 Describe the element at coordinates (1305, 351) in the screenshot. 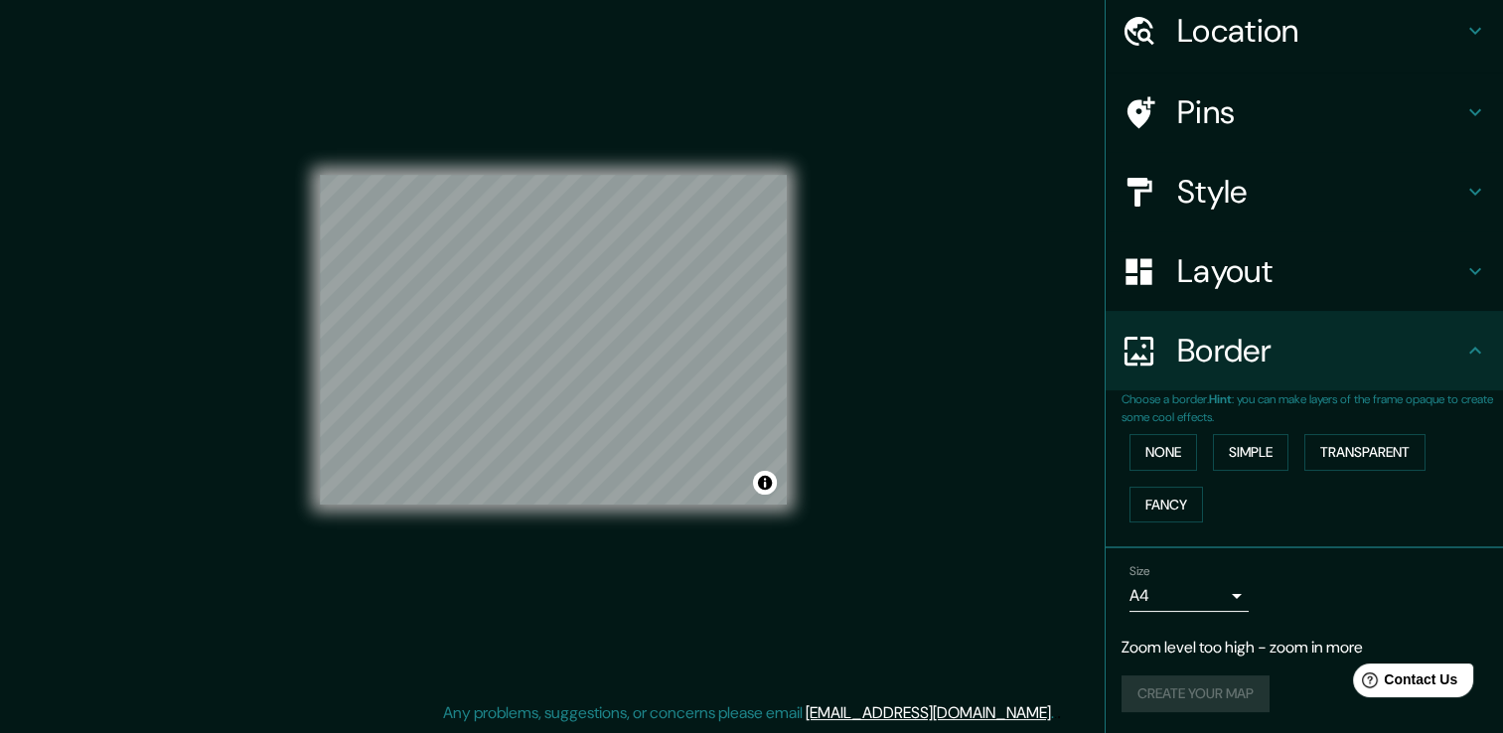

I see `div: Border` at that location.